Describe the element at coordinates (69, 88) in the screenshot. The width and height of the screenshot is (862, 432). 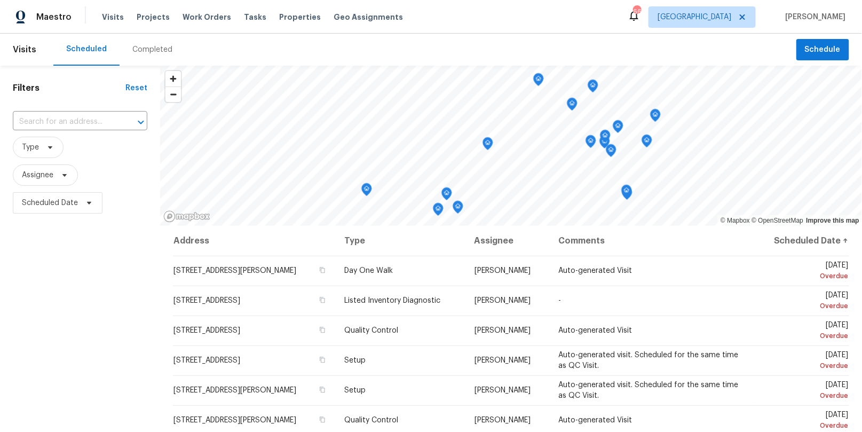
I see `h1: Filters` at that location.